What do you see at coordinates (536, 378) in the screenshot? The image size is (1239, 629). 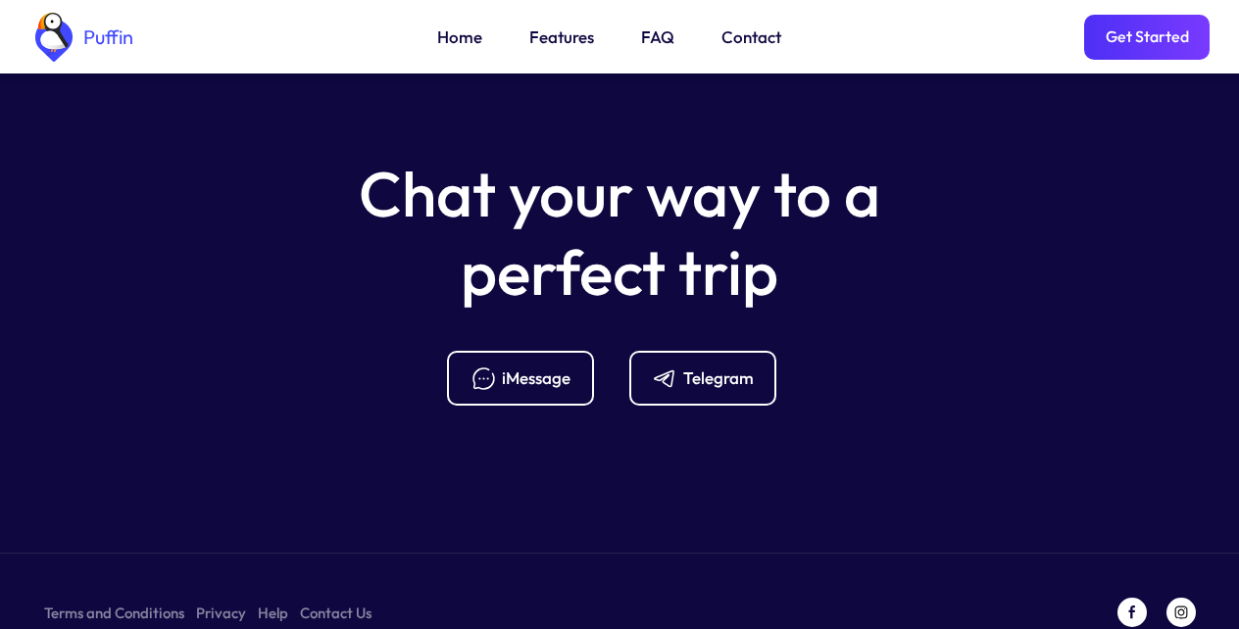 I see `div: iMessage` at bounding box center [536, 378].